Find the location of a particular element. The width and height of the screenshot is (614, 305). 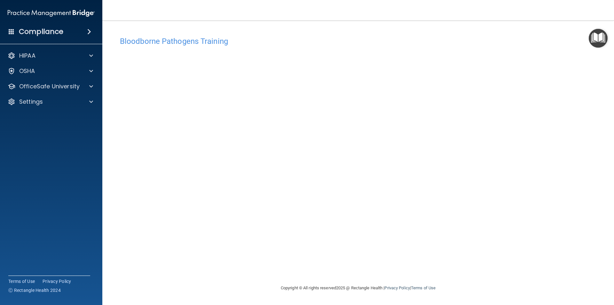

h4: Bloodborne Pathogens Training is located at coordinates (358, 41).